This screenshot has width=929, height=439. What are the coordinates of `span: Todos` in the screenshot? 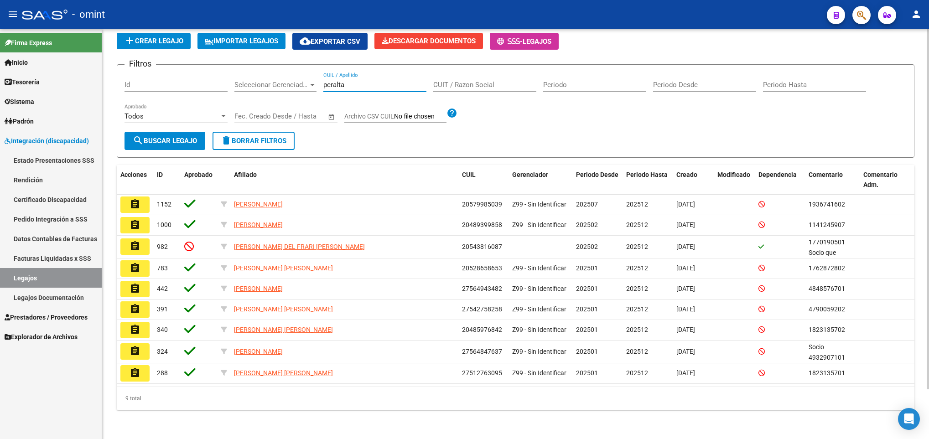 It's located at (134, 116).